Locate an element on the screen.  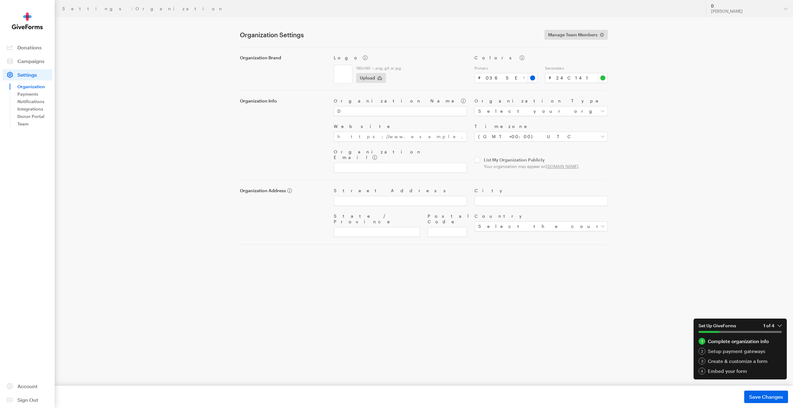
label: Website is located at coordinates (400, 126).